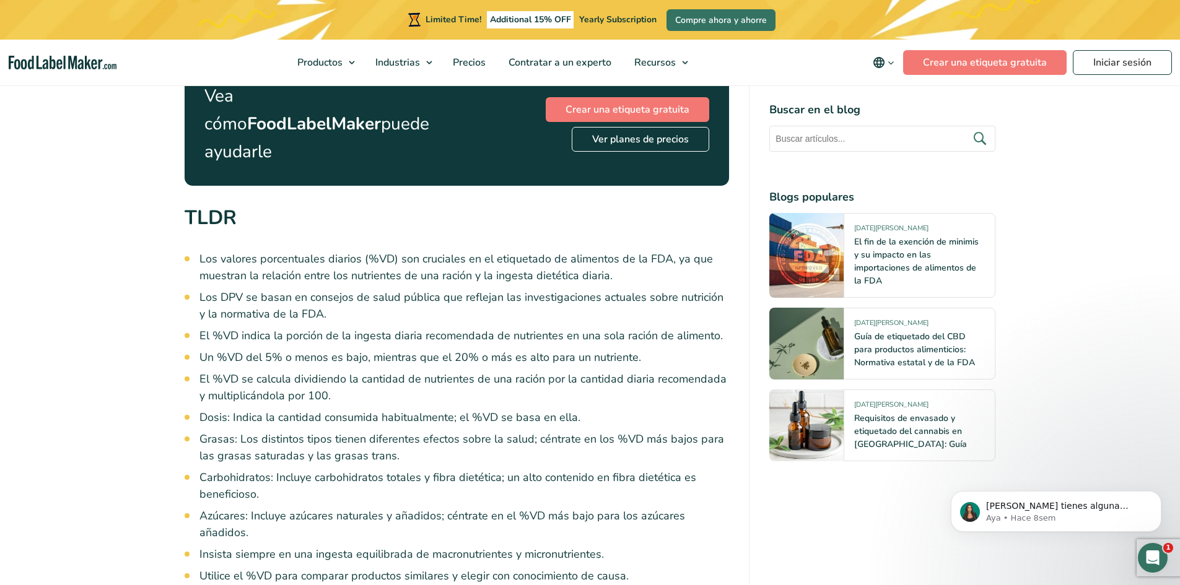 This screenshot has height=585, width=1180. I want to click on a: Iniciar sesión, so click(1122, 63).